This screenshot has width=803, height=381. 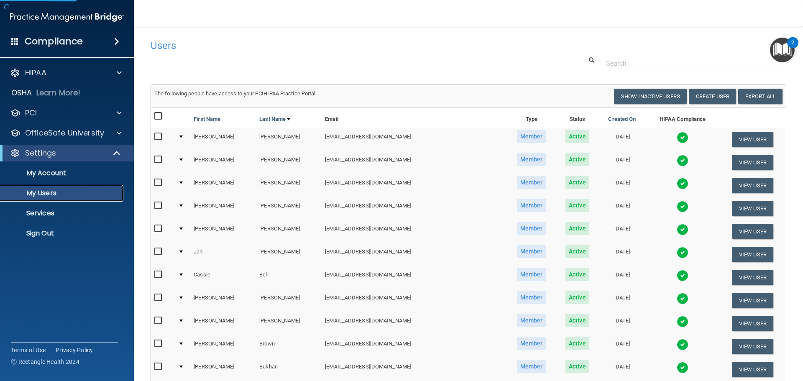 I want to click on a: Last Name, so click(x=275, y=119).